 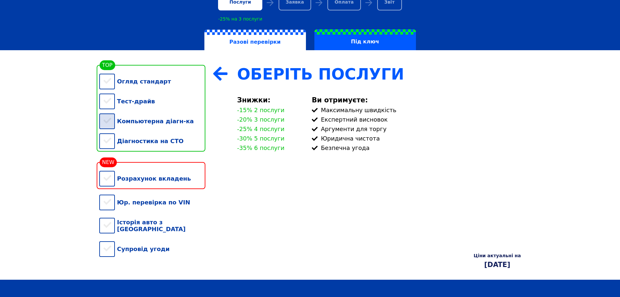 What do you see at coordinates (497, 255) in the screenshot?
I see `div: Ціни актуальні на` at bounding box center [497, 255].